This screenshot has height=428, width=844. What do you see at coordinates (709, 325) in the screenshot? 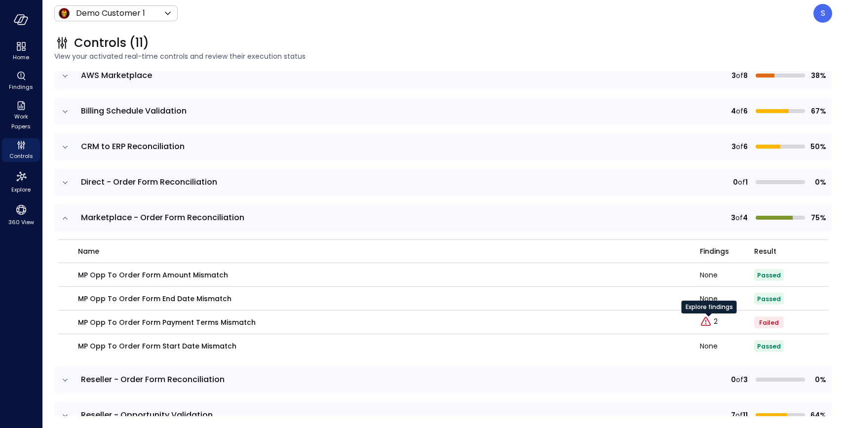
I see `a: Explore findings` at bounding box center [709, 325].